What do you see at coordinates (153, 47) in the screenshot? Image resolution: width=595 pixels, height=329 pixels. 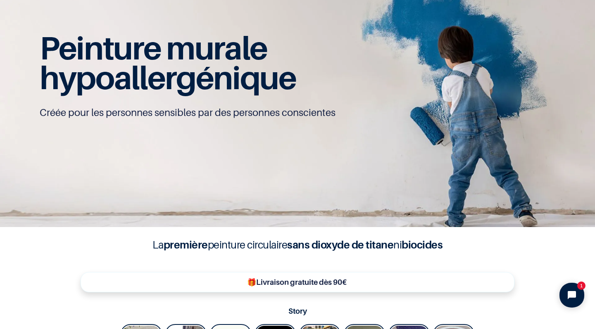 I see `span: Peinture murale` at bounding box center [153, 47].